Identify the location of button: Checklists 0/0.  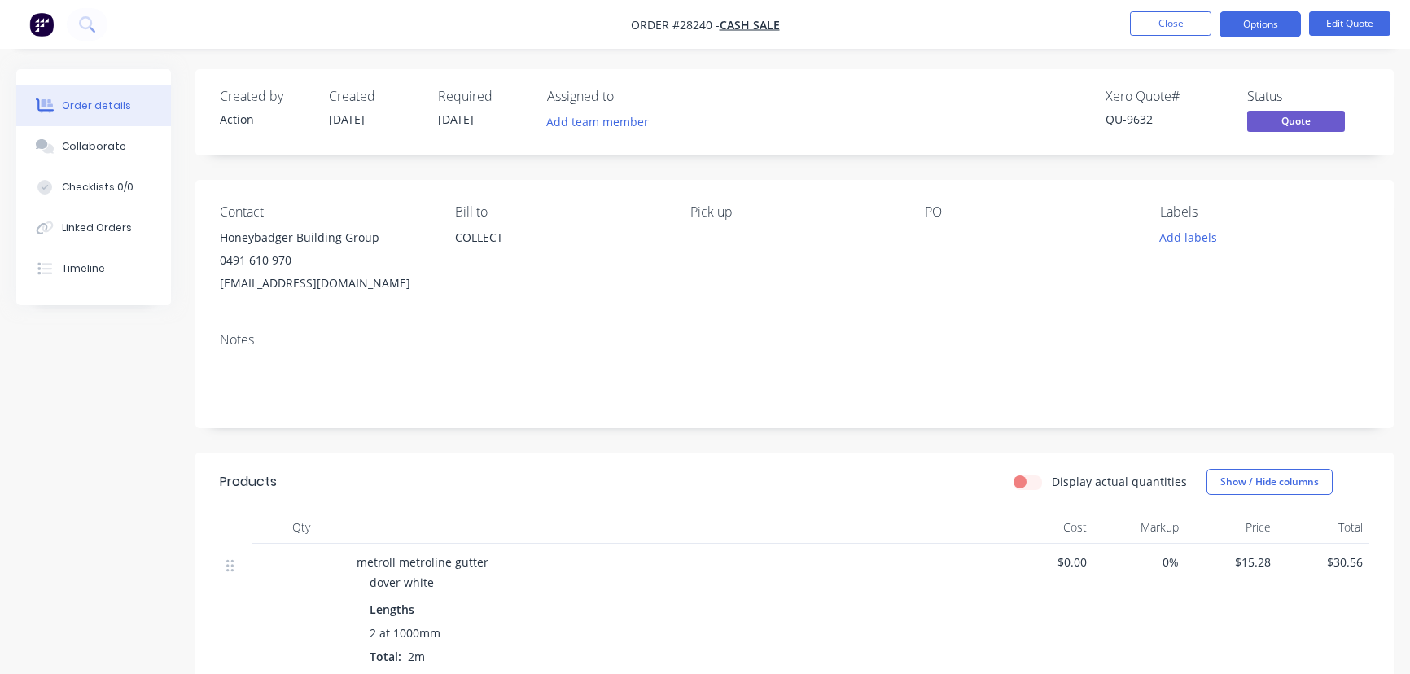
(94, 187).